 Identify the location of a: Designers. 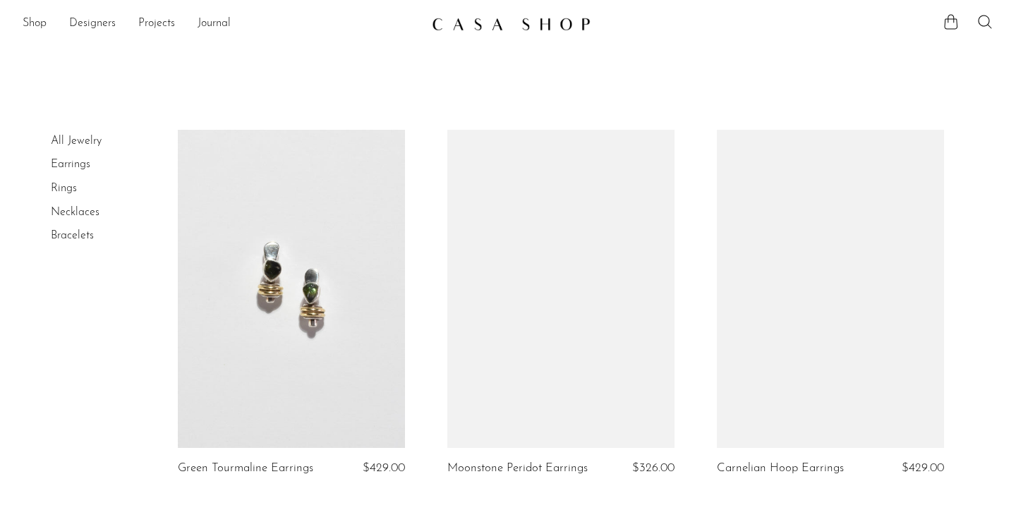
(92, 24).